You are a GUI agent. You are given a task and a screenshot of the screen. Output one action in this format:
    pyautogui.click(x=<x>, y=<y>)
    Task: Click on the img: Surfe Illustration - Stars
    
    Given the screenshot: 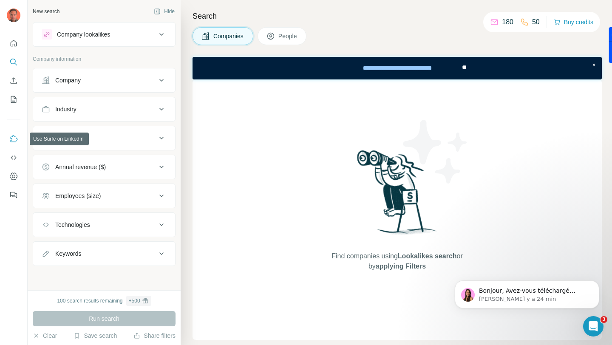 What is the action you would take?
    pyautogui.click(x=435, y=152)
    